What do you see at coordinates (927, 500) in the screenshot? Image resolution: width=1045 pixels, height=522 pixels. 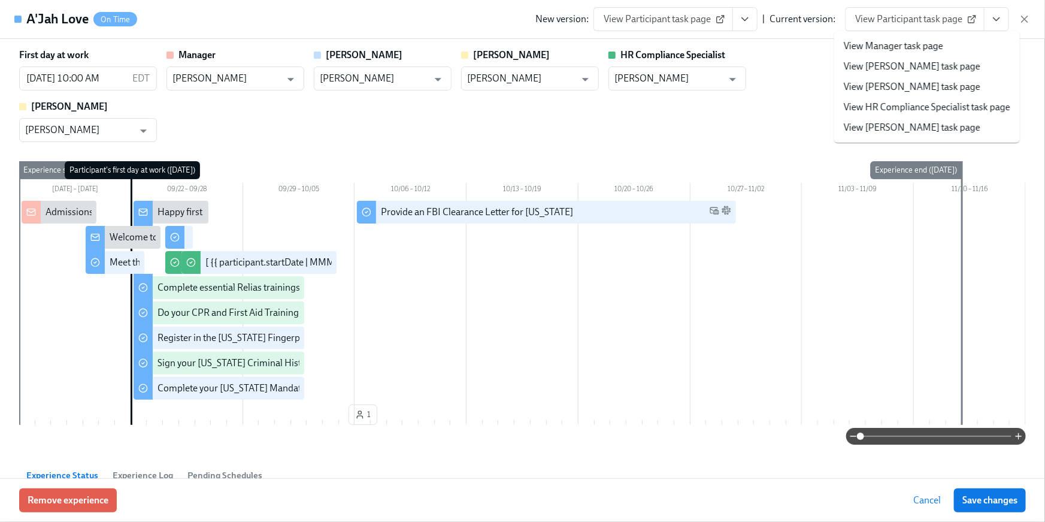 I see `span: Cancel` at bounding box center [927, 500].